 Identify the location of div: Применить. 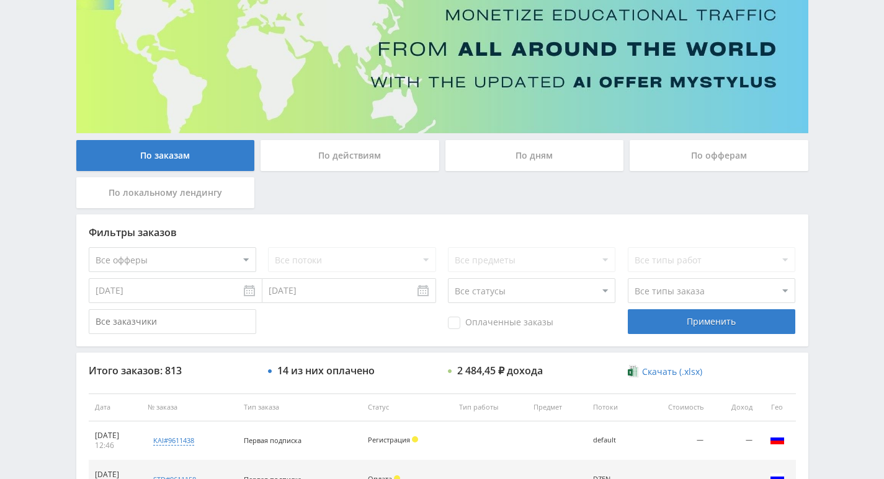
(711, 322).